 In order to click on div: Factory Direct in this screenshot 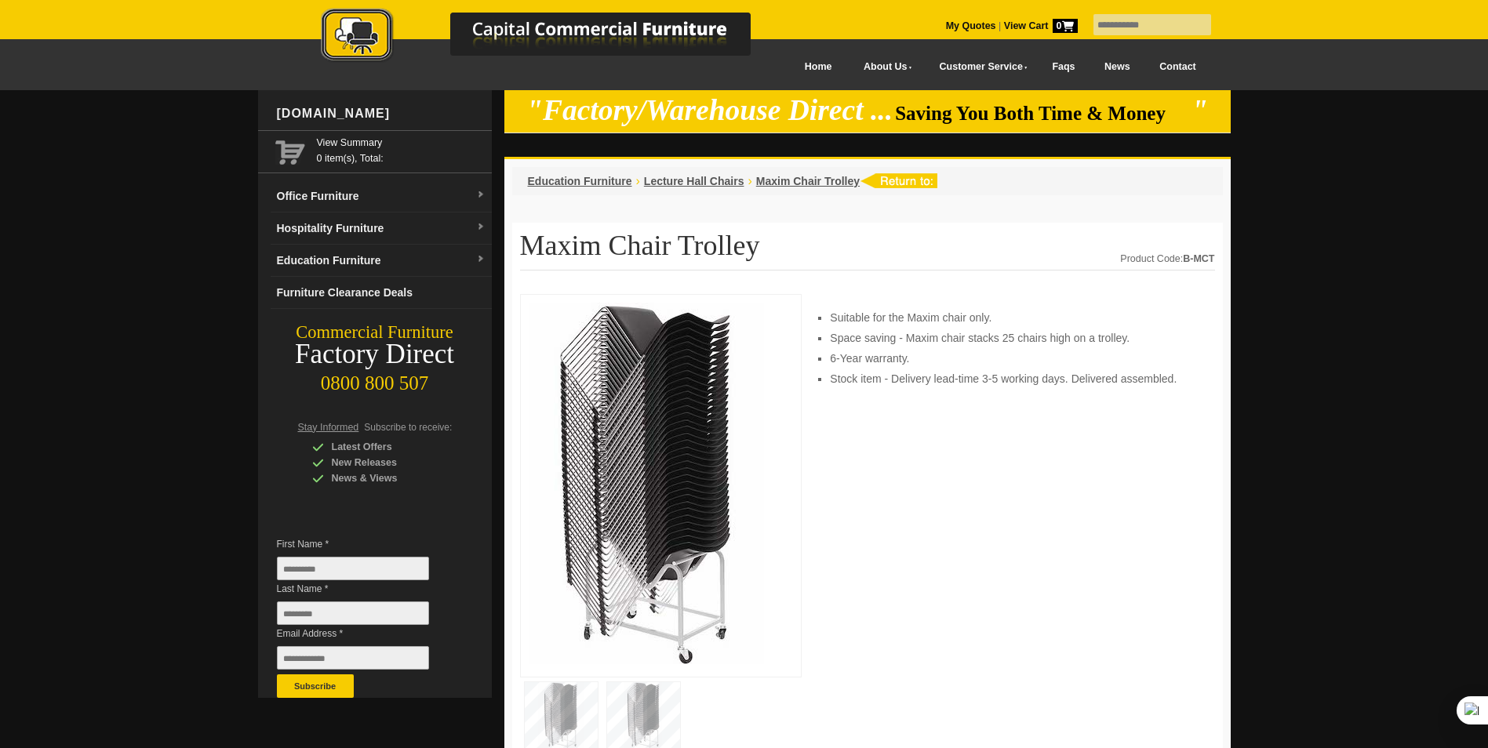, I will do `click(375, 354)`.